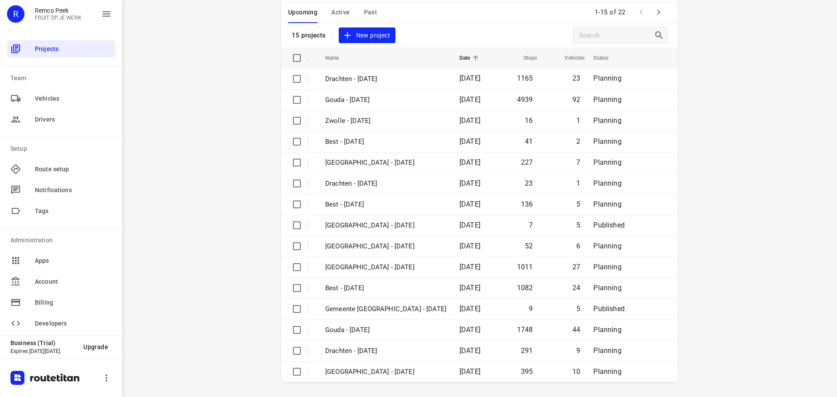 The image size is (837, 397). Describe the element at coordinates (386, 79) in the screenshot. I see `p: Drachten - Monday` at that location.